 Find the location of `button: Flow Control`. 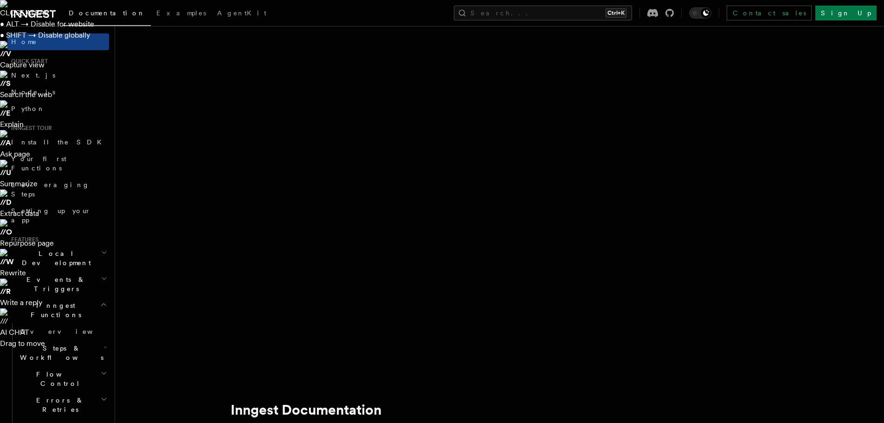

button: Flow Control is located at coordinates (63, 379).